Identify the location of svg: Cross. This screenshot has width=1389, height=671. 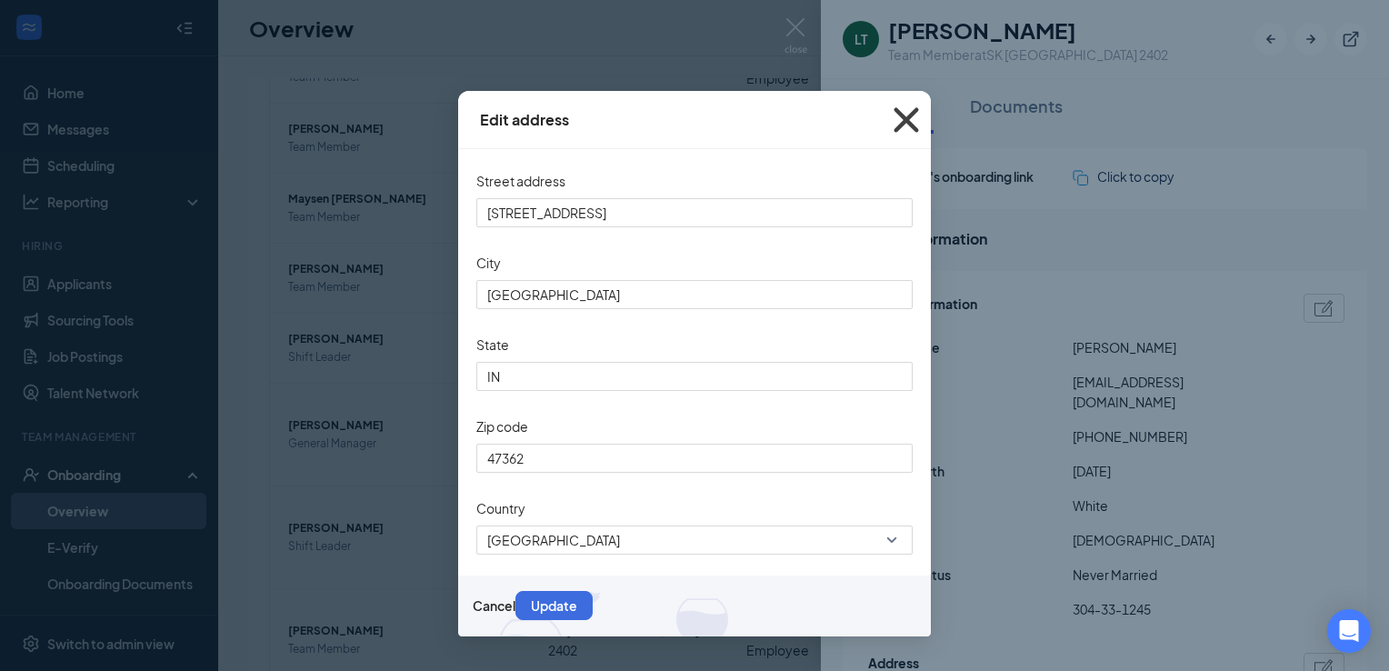
(906, 120).